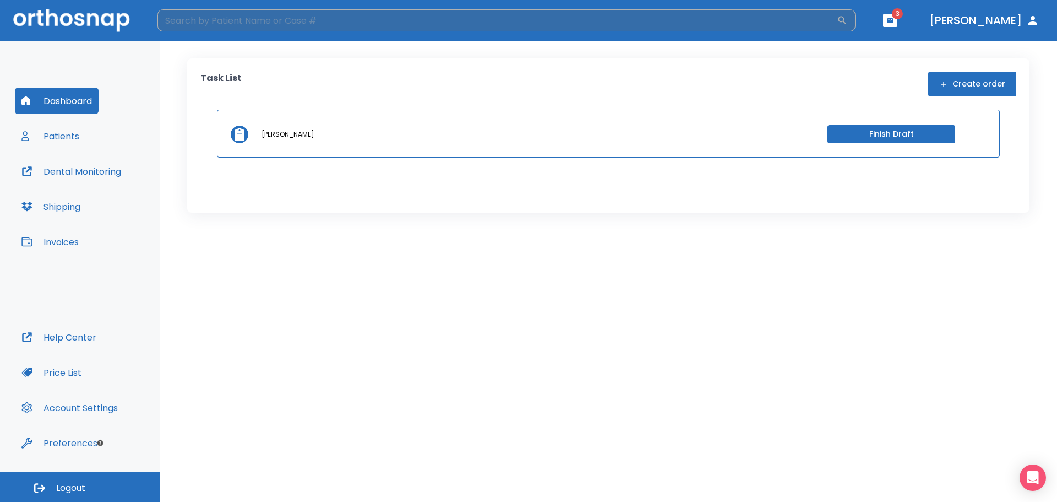 This screenshot has height=502, width=1057. I want to click on button: Help Center, so click(59, 337).